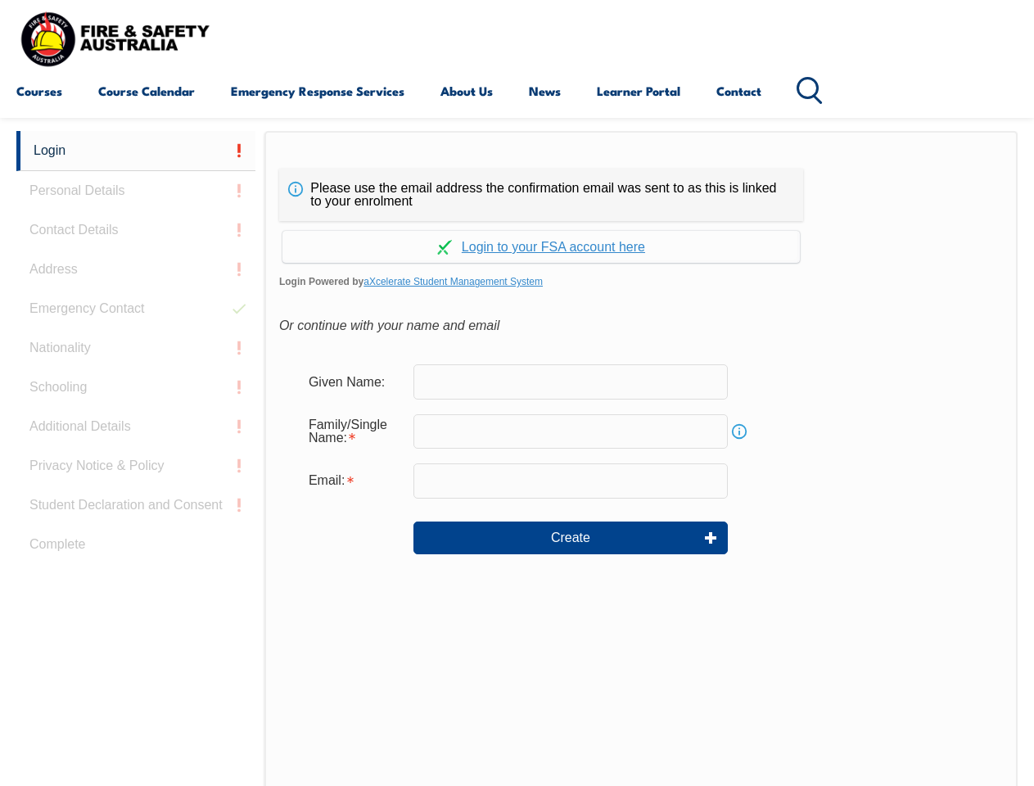 This screenshot has height=786, width=1034. I want to click on div: Given Name:, so click(355, 382).